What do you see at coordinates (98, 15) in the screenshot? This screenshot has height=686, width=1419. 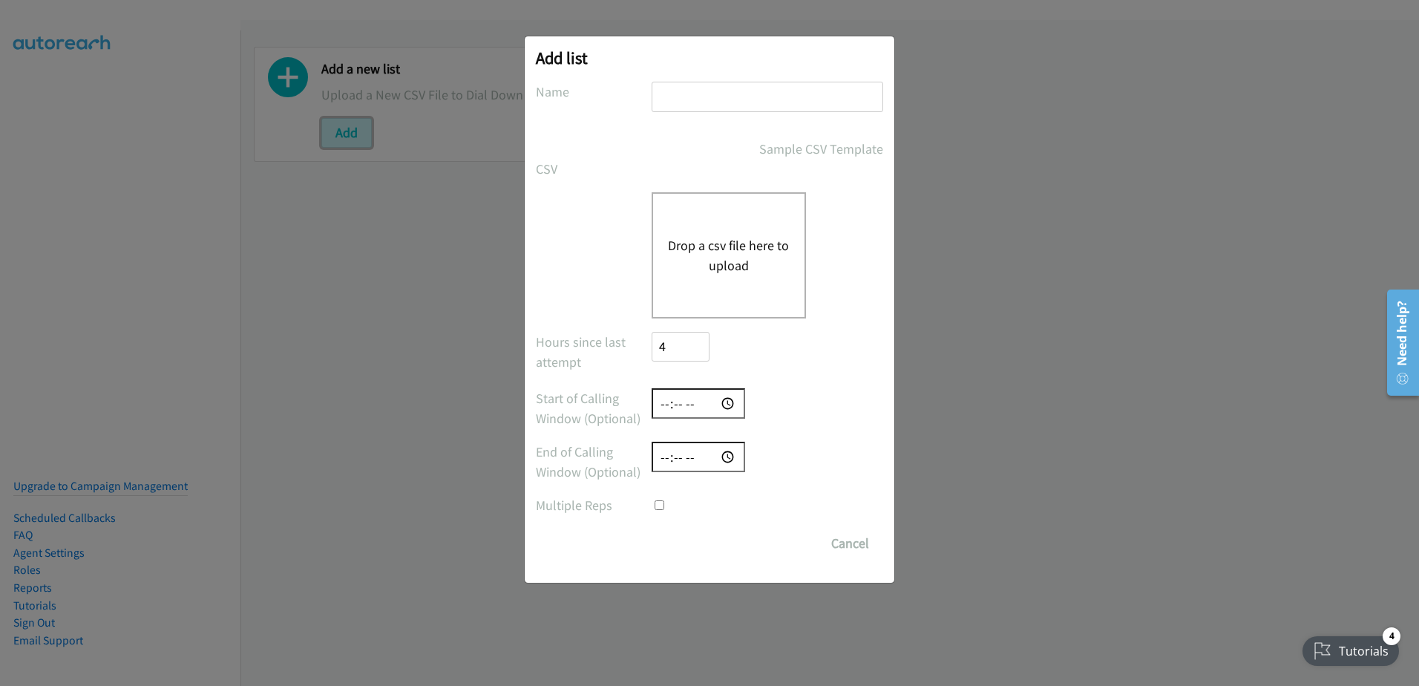 I see `upt-list-badge: 4` at bounding box center [98, 15].